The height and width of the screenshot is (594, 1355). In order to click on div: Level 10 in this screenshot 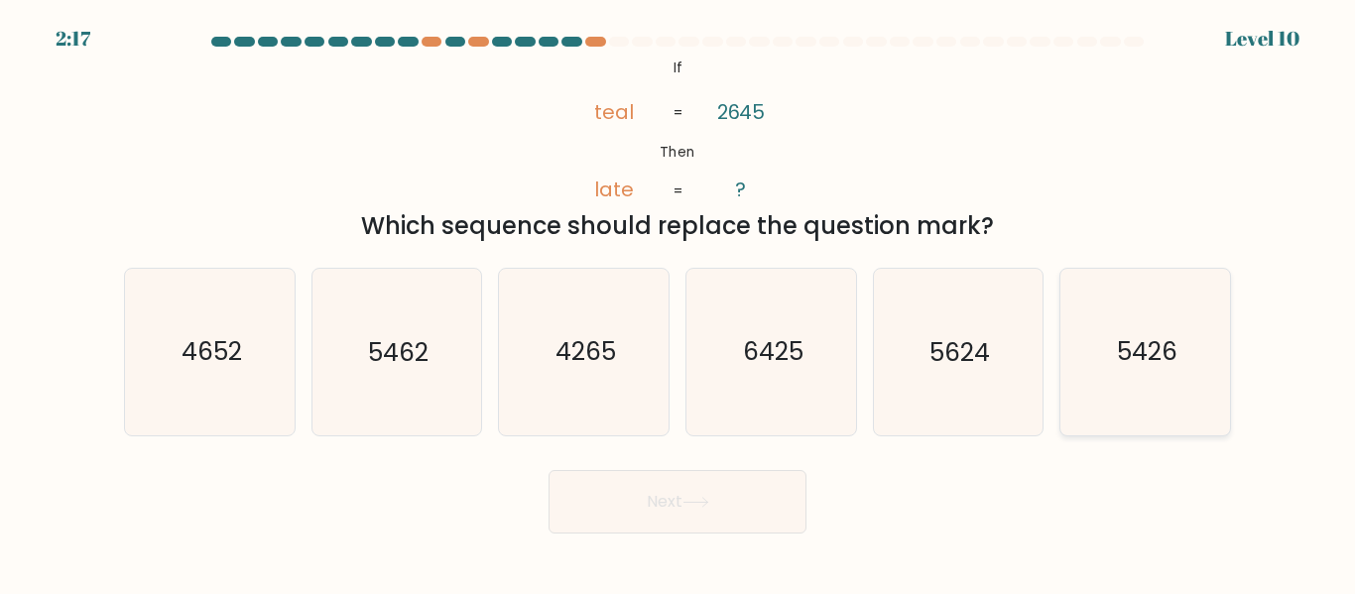, I will do `click(1262, 39)`.